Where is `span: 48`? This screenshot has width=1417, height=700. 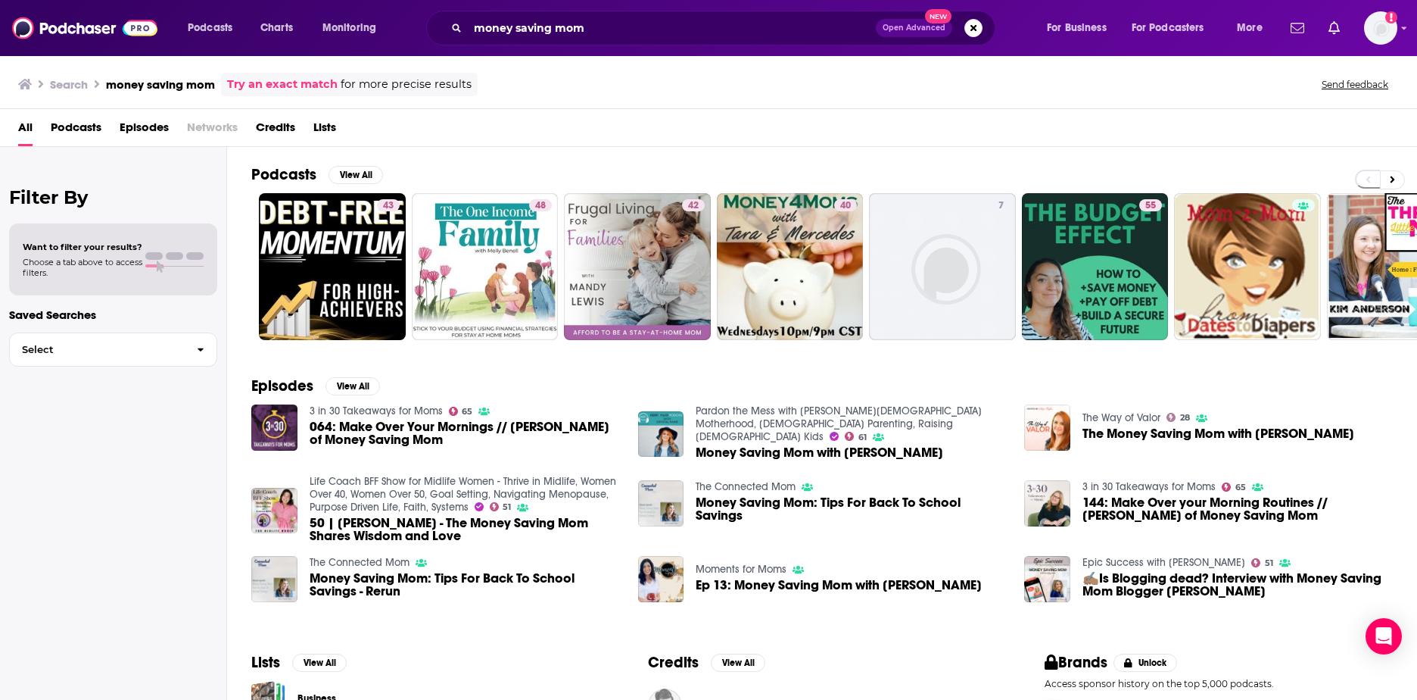
span: 48 is located at coordinates (541, 206).